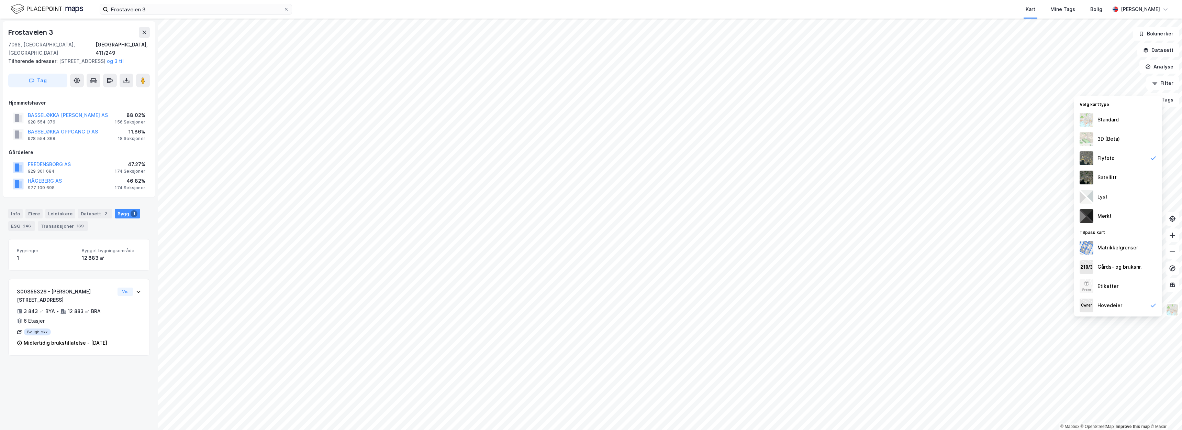 This screenshot has width=1182, height=430. I want to click on button: Filter, so click(1163, 83).